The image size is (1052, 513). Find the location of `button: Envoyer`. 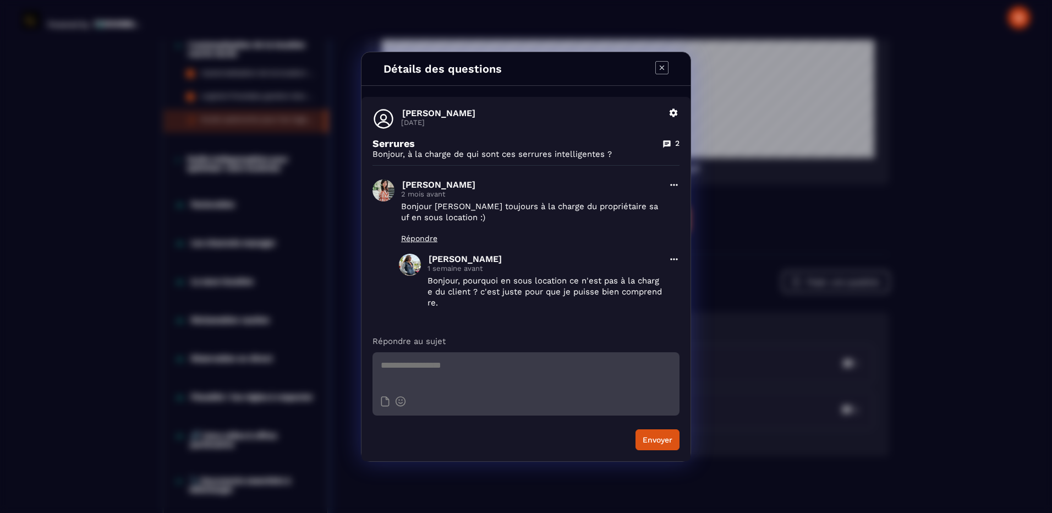

button: Envoyer is located at coordinates (658, 440).